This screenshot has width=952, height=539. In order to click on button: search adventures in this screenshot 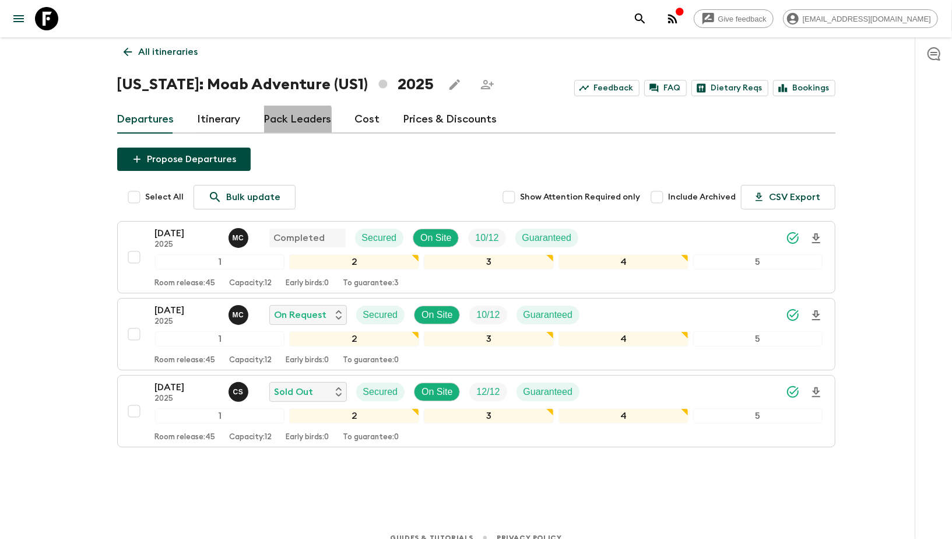, I will do `click(640, 19)`.